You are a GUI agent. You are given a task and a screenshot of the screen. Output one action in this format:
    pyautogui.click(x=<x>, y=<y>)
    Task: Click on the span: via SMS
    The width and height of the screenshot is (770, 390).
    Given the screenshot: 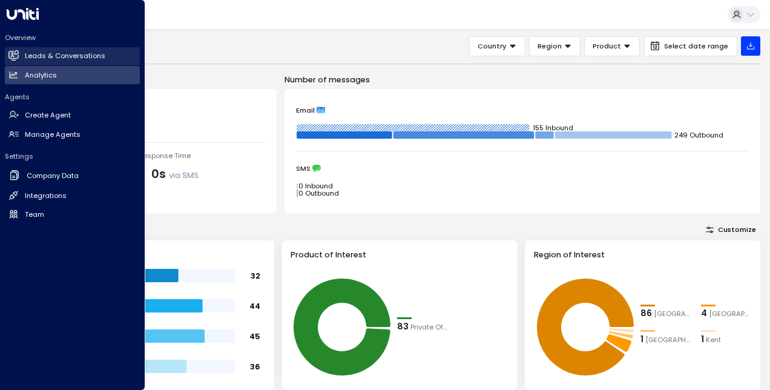 What is the action you would take?
    pyautogui.click(x=183, y=175)
    